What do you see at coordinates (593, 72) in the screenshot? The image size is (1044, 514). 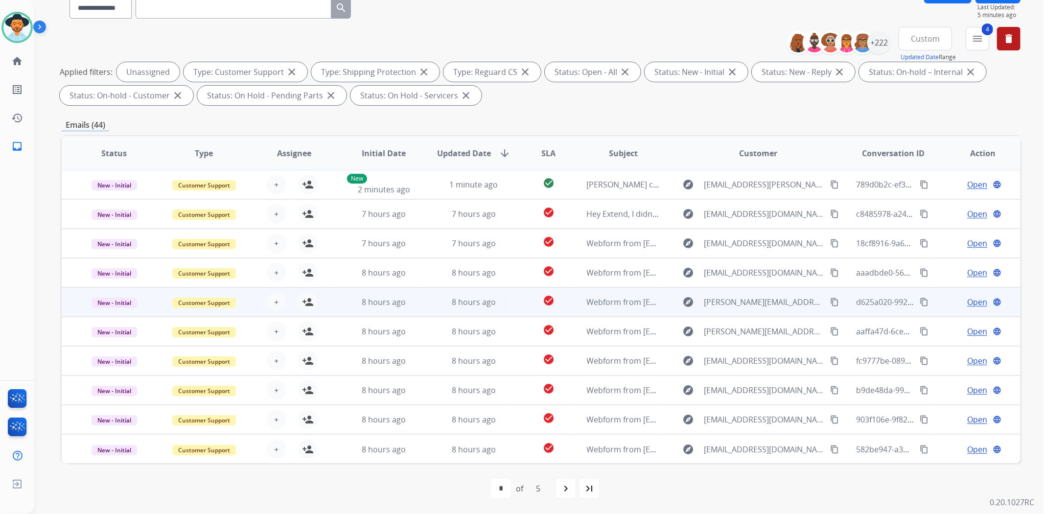 I see `div: Status: Open - All` at bounding box center [593, 72].